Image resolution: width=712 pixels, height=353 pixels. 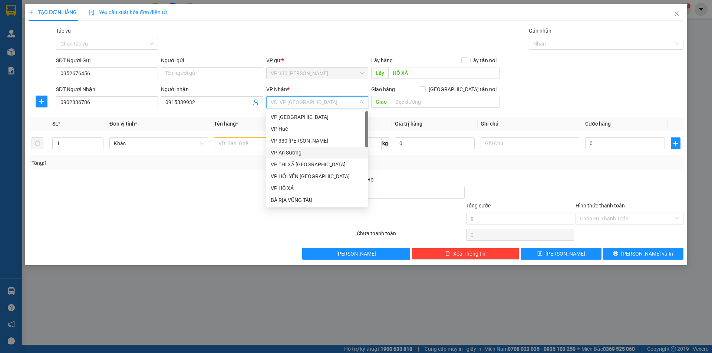 What do you see at coordinates (465, 254) in the screenshot?
I see `button: deleteXóa Thông tin` at bounding box center [465, 254].